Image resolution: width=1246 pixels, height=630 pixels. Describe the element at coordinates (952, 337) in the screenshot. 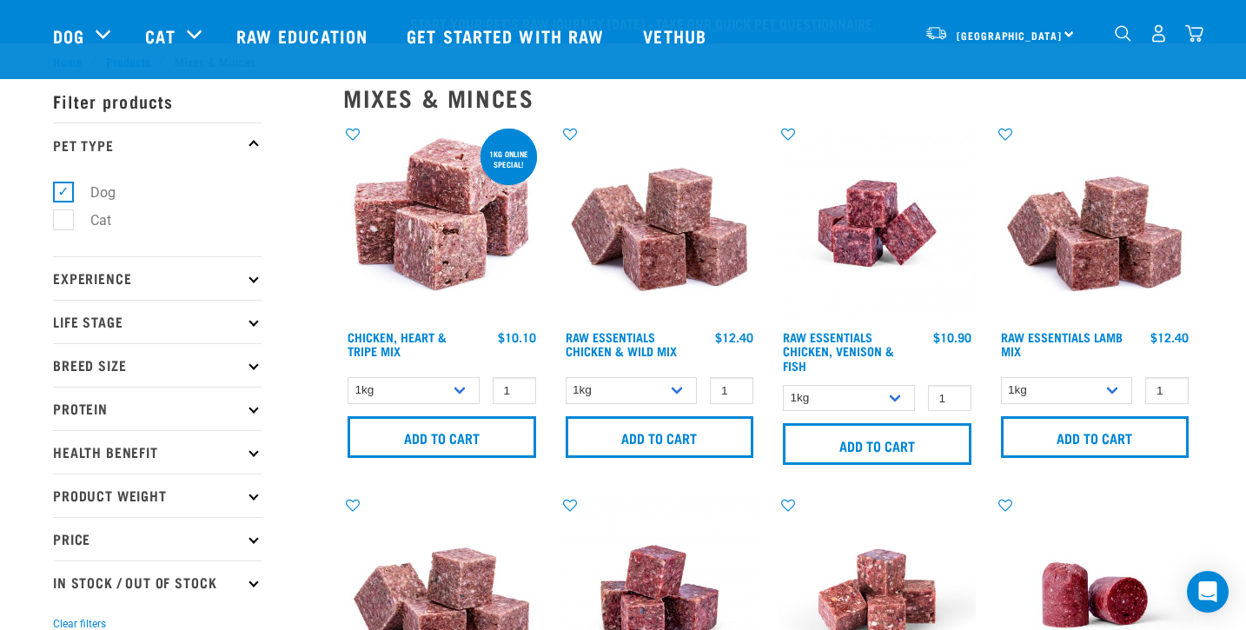

I see `div: $10.90` at that location.